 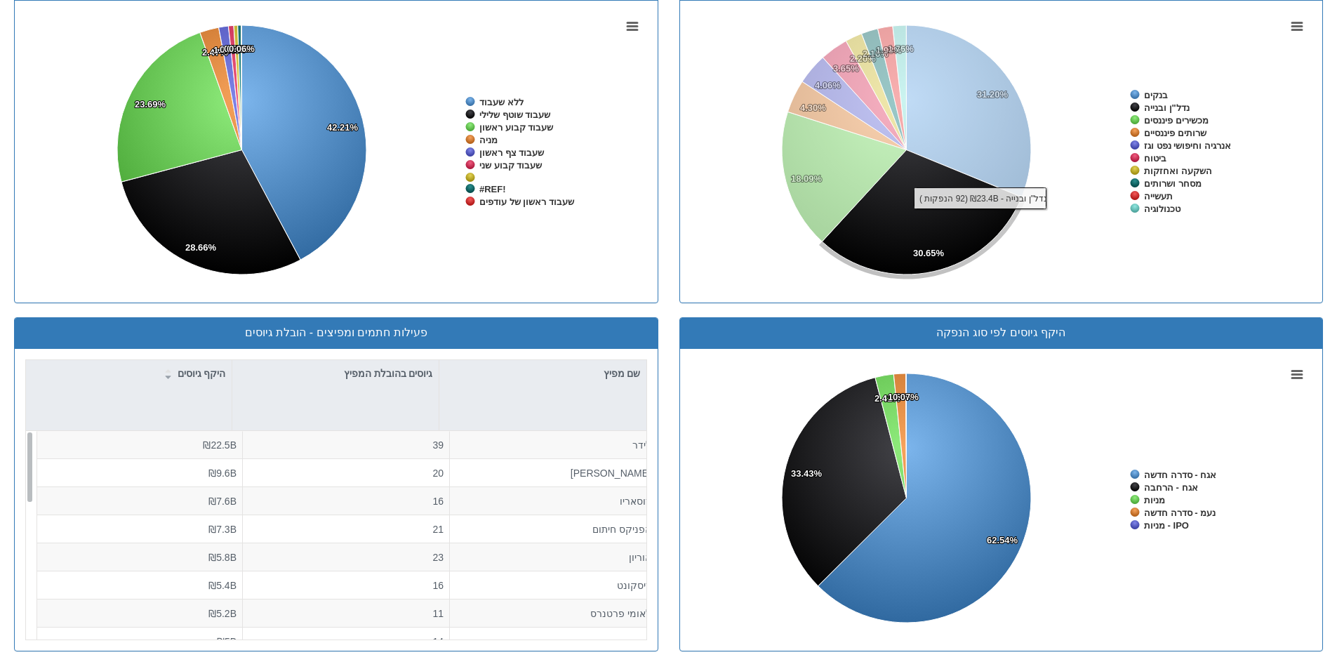 I want to click on tspan: שעבוד שוטף שלילי, so click(x=515, y=114).